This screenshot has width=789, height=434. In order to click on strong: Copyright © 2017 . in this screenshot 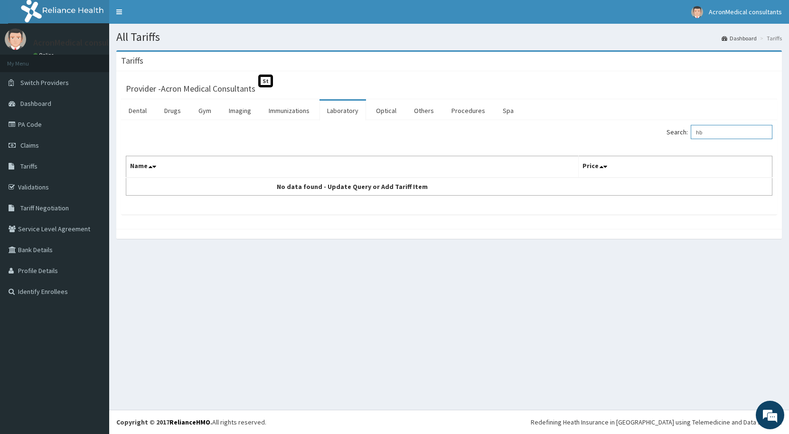, I will do `click(164, 422)`.